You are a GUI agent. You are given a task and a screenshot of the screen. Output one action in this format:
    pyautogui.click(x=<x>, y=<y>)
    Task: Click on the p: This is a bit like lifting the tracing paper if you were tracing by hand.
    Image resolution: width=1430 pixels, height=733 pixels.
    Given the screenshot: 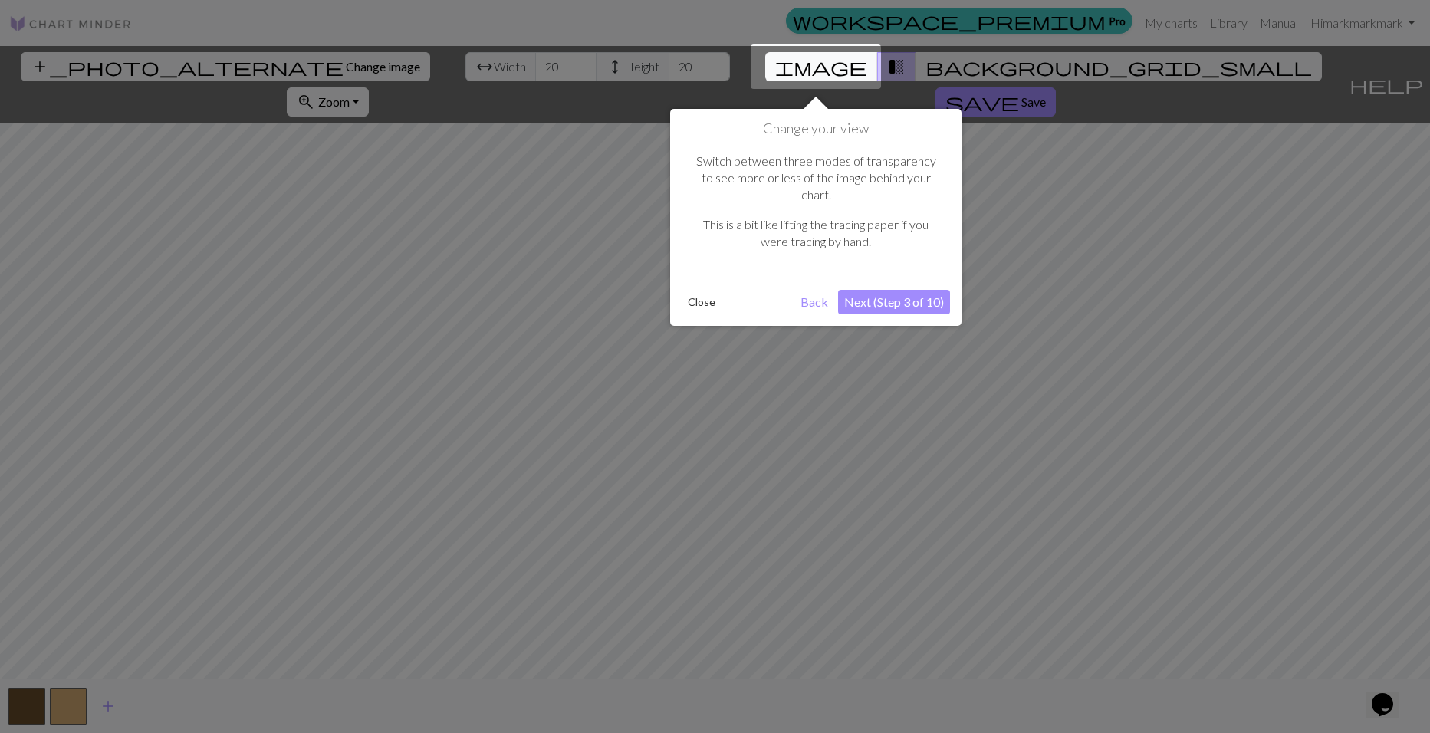 What is the action you would take?
    pyautogui.click(x=816, y=233)
    